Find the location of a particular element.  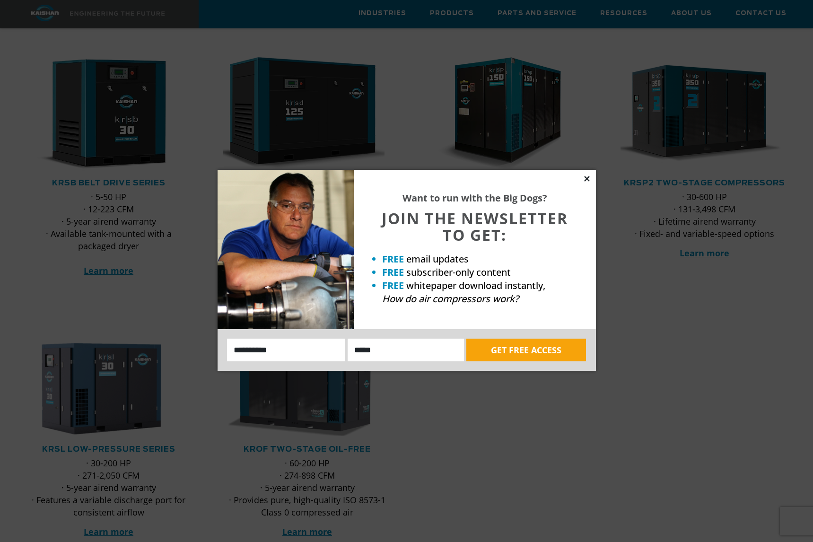

input: Email is located at coordinates (406, 350).